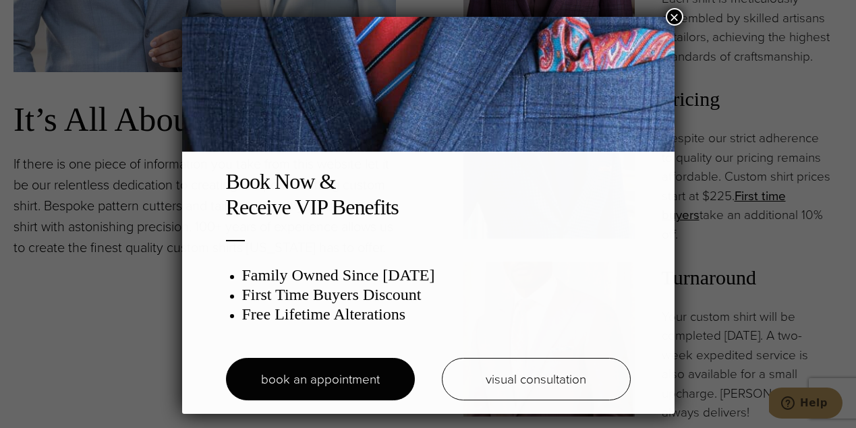  What do you see at coordinates (320, 379) in the screenshot?
I see `a: book an appointment` at bounding box center [320, 379].